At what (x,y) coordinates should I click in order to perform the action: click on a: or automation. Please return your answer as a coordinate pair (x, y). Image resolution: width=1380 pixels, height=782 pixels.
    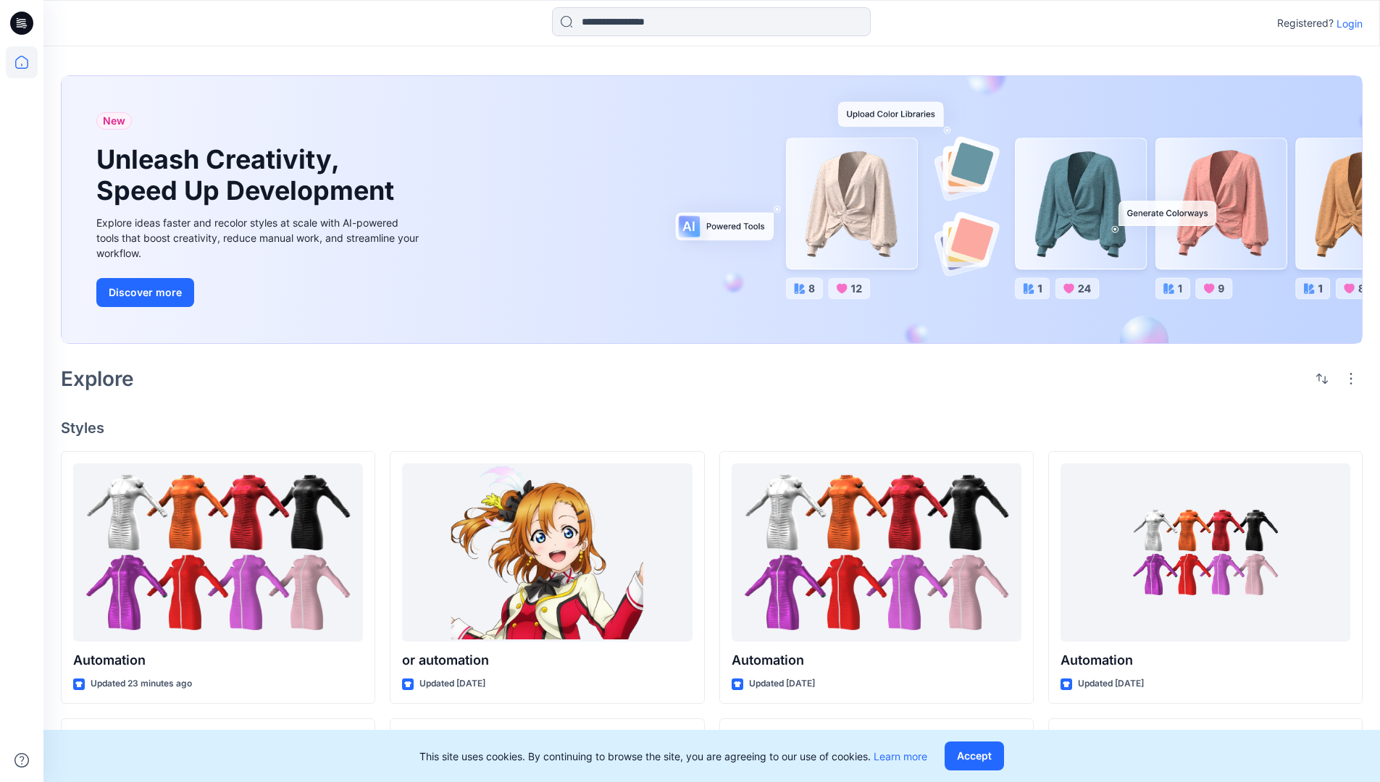
    Looking at the image, I should click on (547, 553).